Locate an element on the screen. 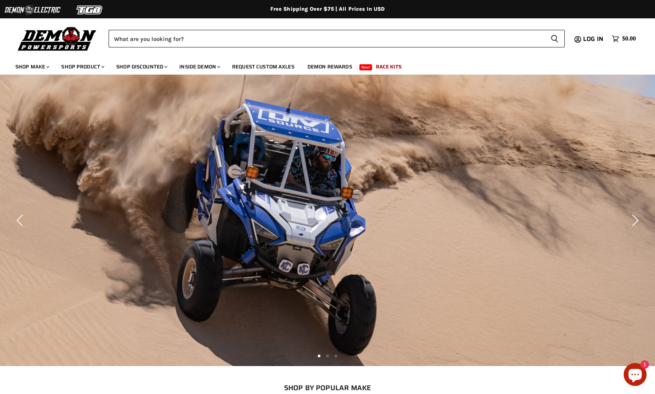  ul: Main menu is located at coordinates (322, 65).